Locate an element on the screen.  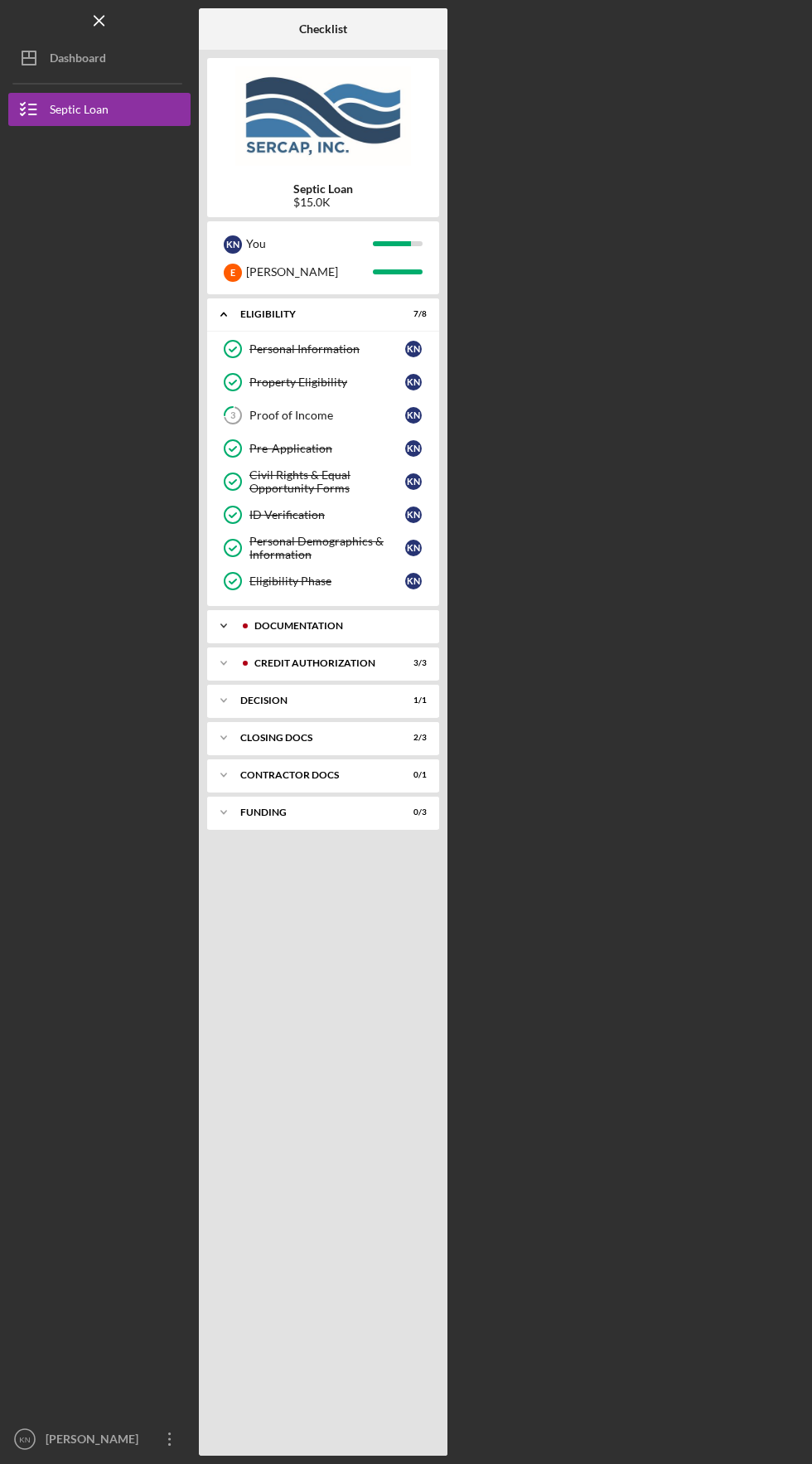
a: Eligibility PhaseKN is located at coordinates (323, 581).